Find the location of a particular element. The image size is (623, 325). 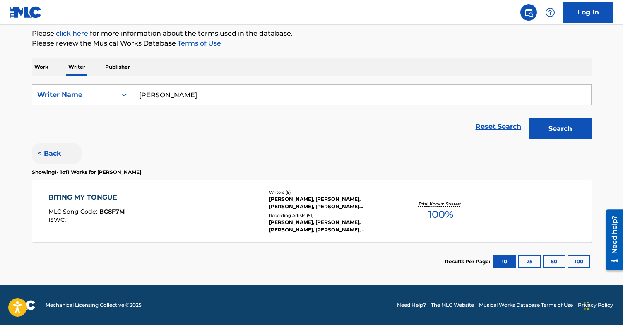

img: search is located at coordinates (528, 12).